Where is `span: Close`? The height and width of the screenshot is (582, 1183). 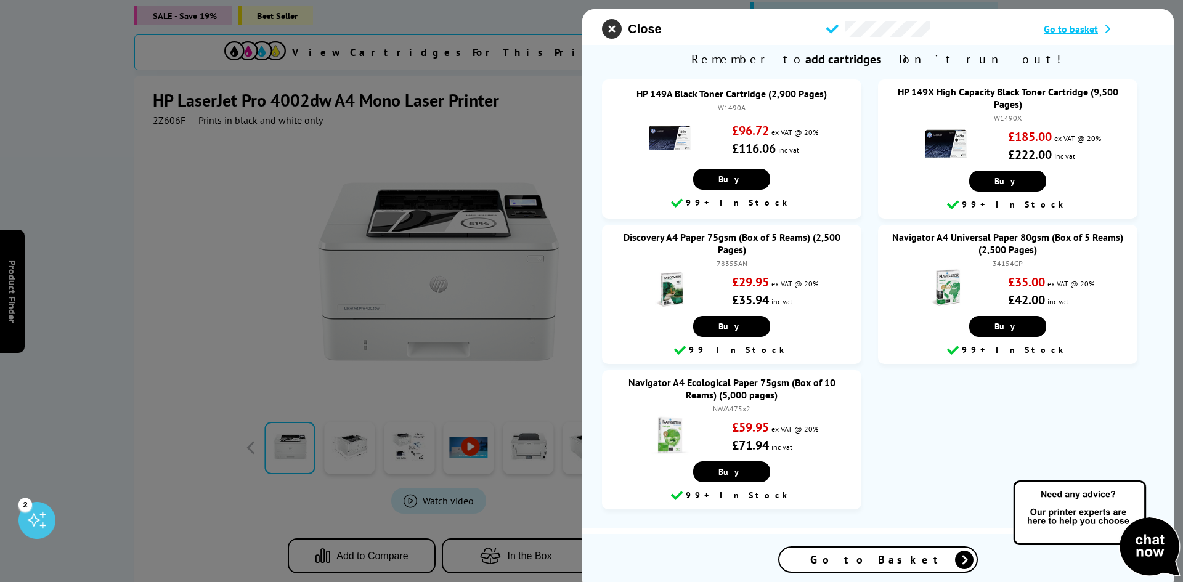 span: Close is located at coordinates (645, 29).